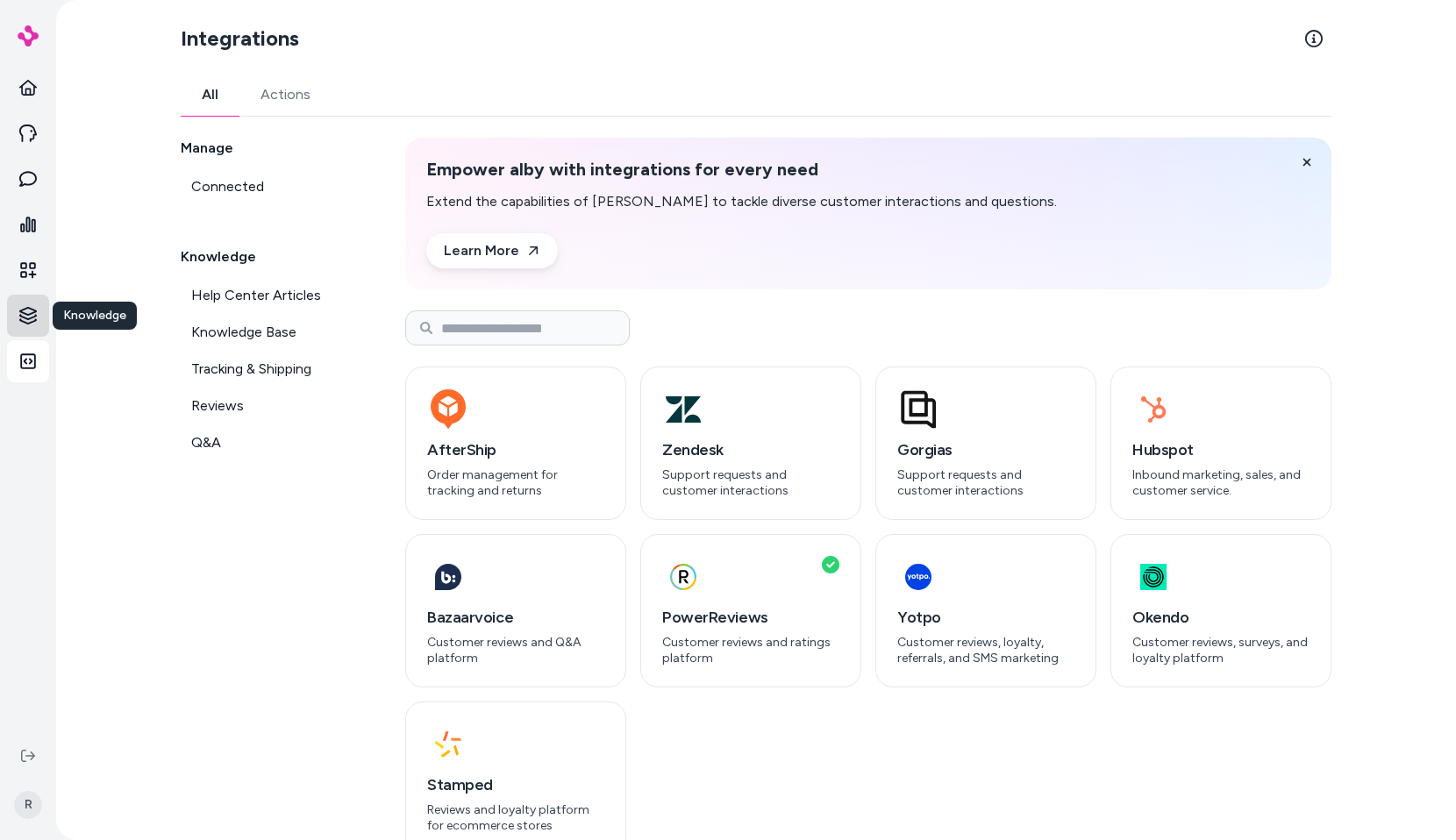 The height and width of the screenshot is (840, 1456). Describe the element at coordinates (272, 406) in the screenshot. I see `a: Reviews` at that location.